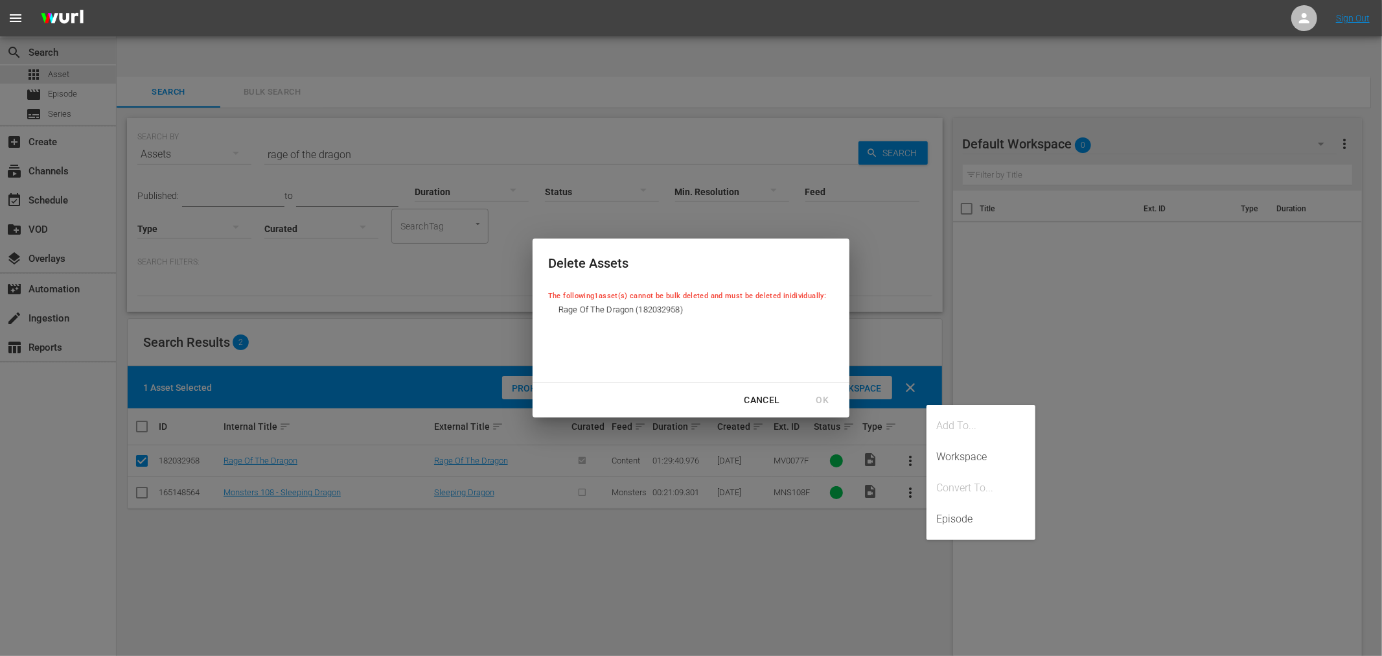 Image resolution: width=1382 pixels, height=656 pixels. Describe the element at coordinates (761, 400) in the screenshot. I see `div: Cancel` at that location.